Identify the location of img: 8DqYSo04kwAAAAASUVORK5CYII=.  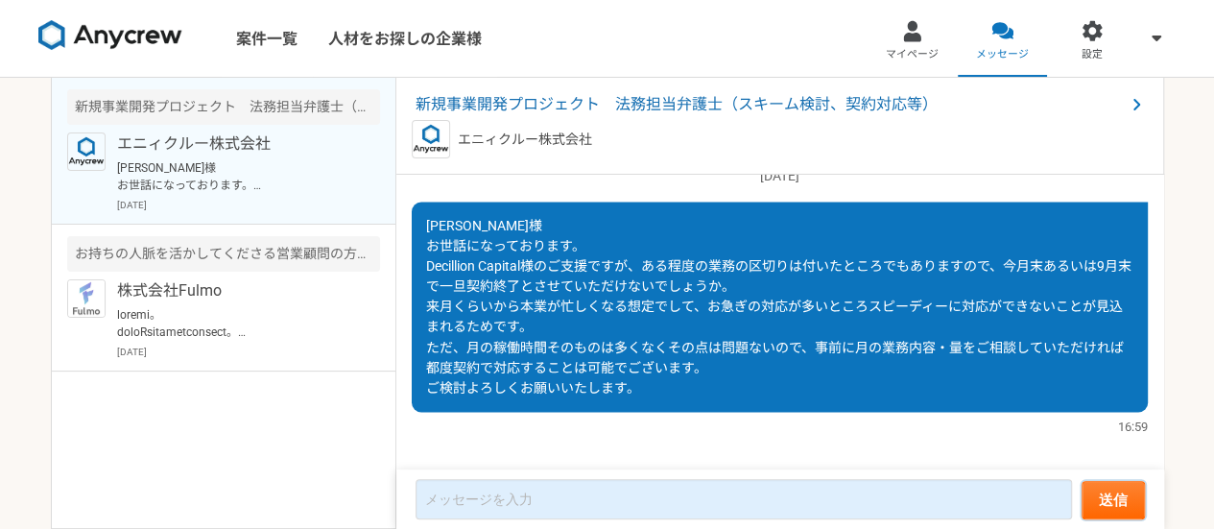
(110, 36).